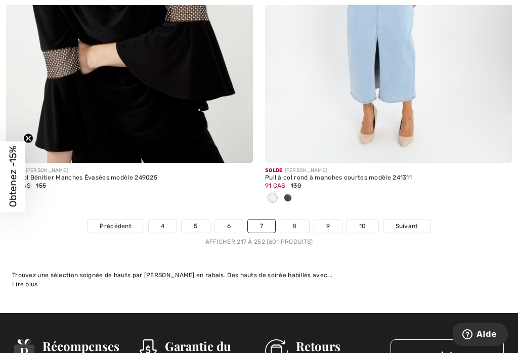 This screenshot has height=353, width=518. Describe the element at coordinates (363, 226) in the screenshot. I see `a: 10` at that location.